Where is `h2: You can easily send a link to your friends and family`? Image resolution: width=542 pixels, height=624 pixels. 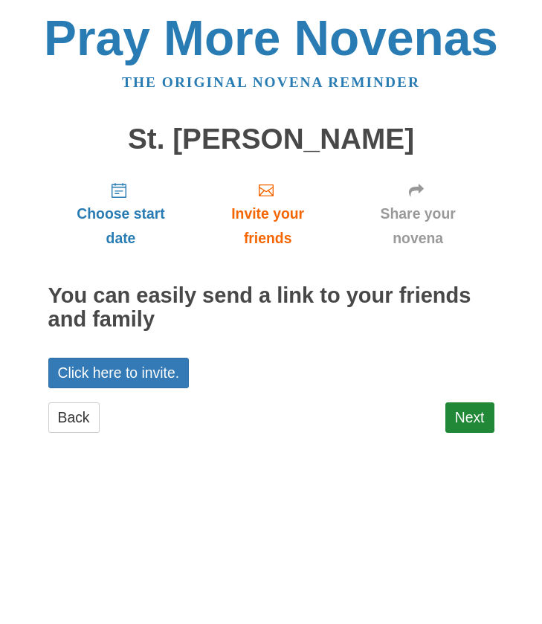 h2: You can easily send a link to your friends and family is located at coordinates (272, 308).